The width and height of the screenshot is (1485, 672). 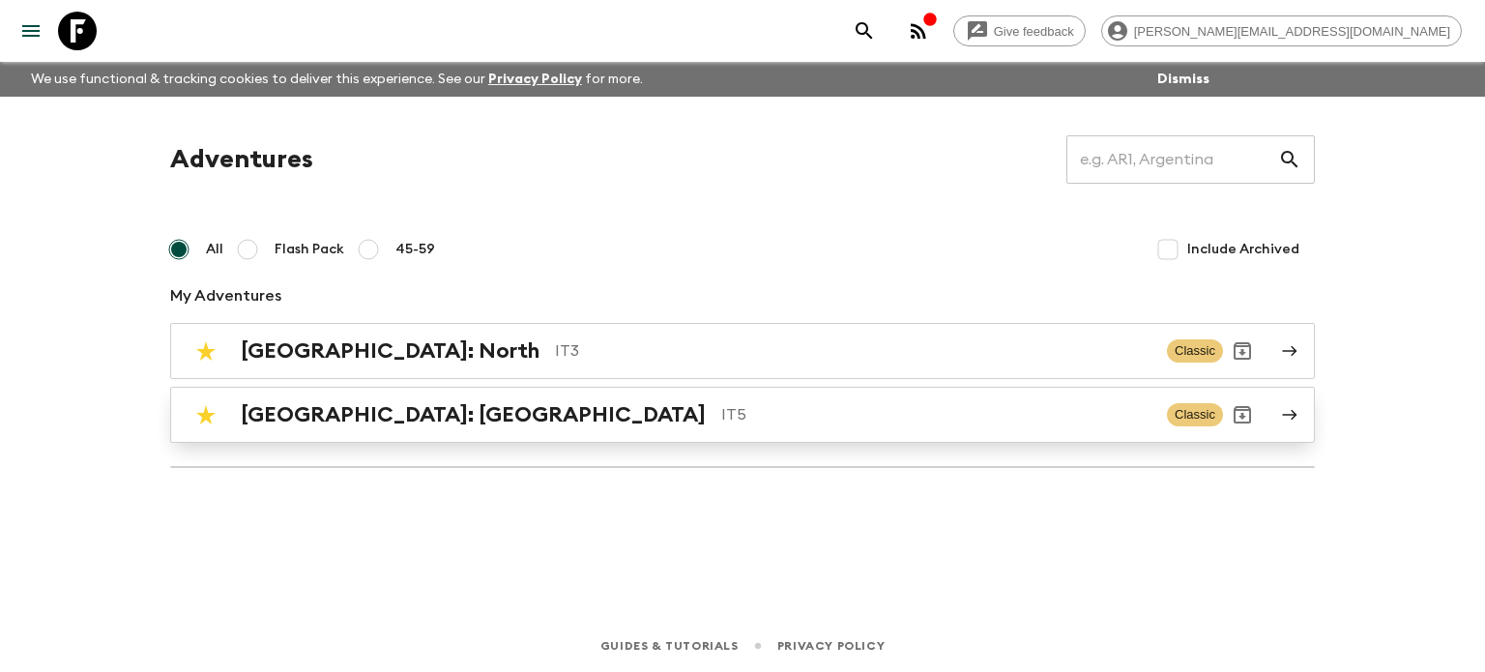 What do you see at coordinates (1019, 31) in the screenshot?
I see `a: Give feedback` at bounding box center [1019, 31].